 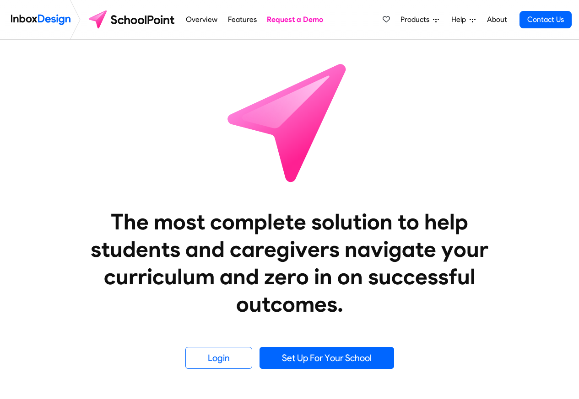 I want to click on a: Login, so click(x=219, y=358).